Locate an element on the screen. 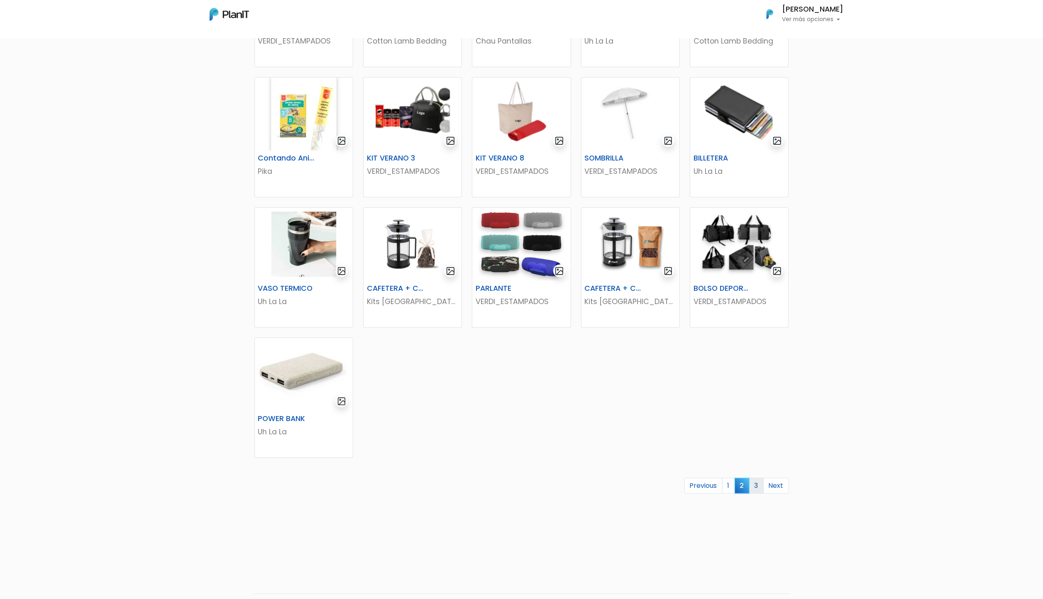 This screenshot has width=1043, height=599. a: gallery-light SOMBRILLA VERDI_ESTAMPADOS is located at coordinates (630, 137).